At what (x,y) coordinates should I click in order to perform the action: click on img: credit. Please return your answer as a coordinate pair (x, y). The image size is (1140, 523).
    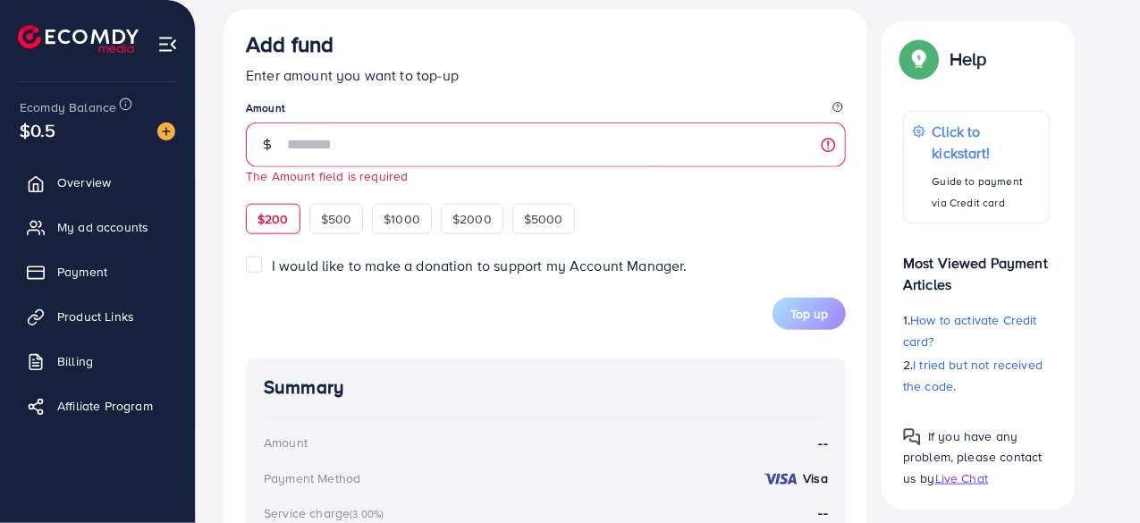
    Looking at the image, I should click on (781, 479).